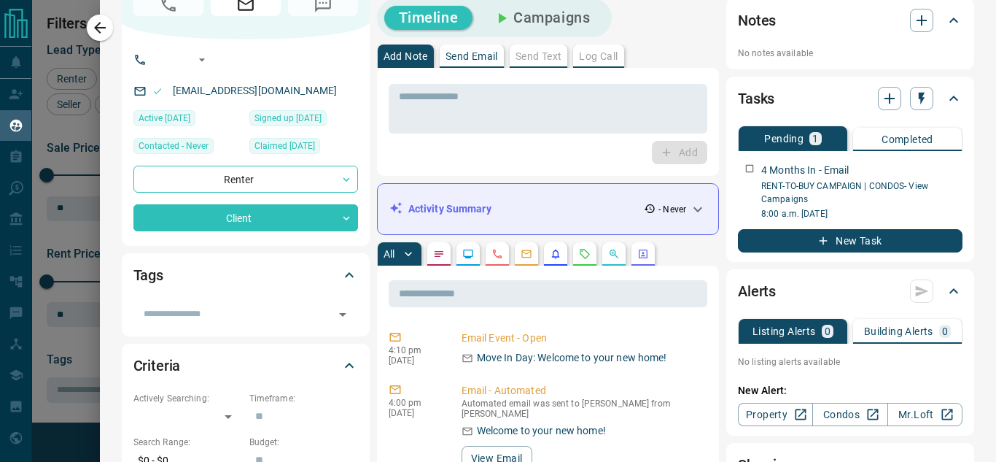 The height and width of the screenshot is (462, 996). Describe the element at coordinates (157, 365) in the screenshot. I see `h2: Criteria` at that location.